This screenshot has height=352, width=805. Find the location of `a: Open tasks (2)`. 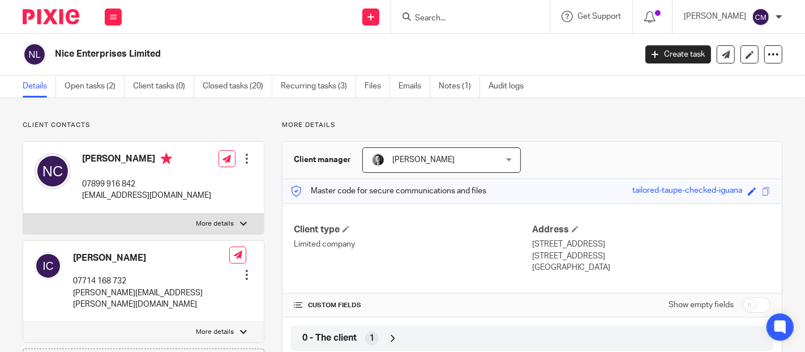

a: Open tasks (2) is located at coordinates (95, 86).